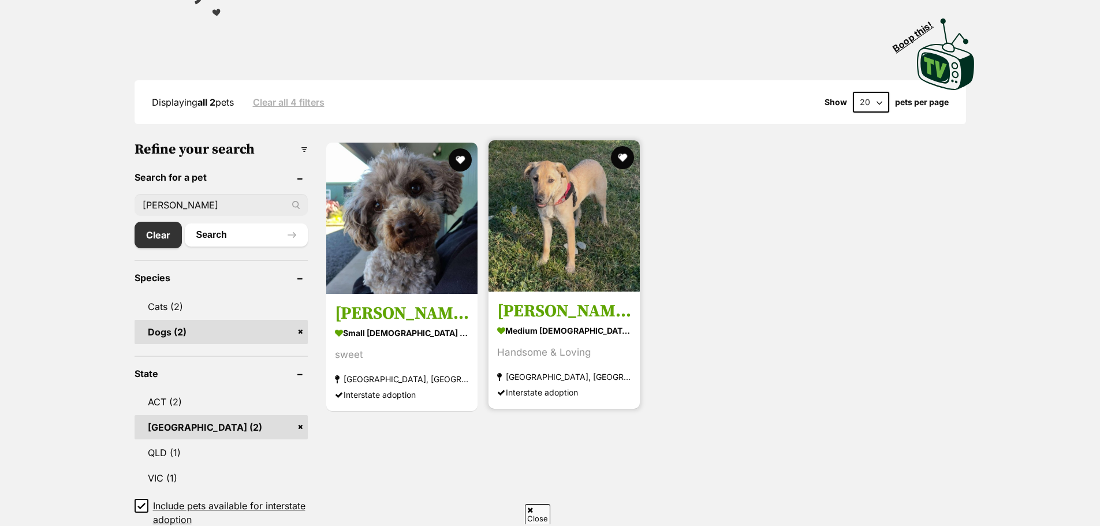  Describe the element at coordinates (221, 402) in the screenshot. I see `a: ACT (2)` at that location.